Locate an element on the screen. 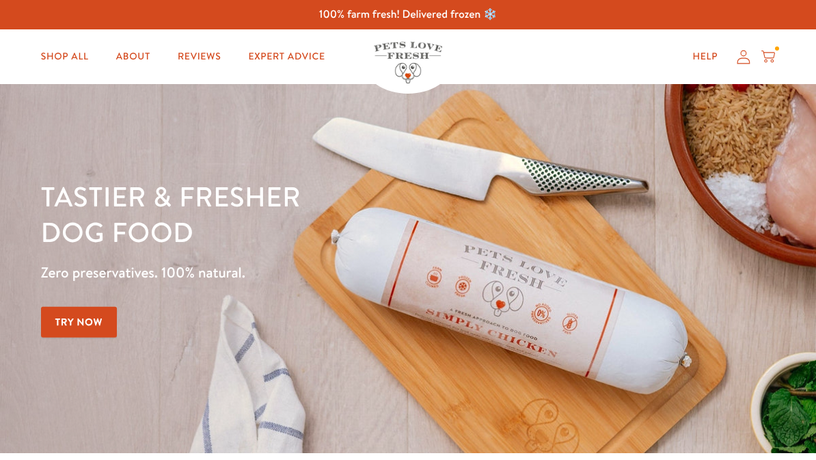 Image resolution: width=816 pixels, height=460 pixels. a: Help is located at coordinates (706, 57).